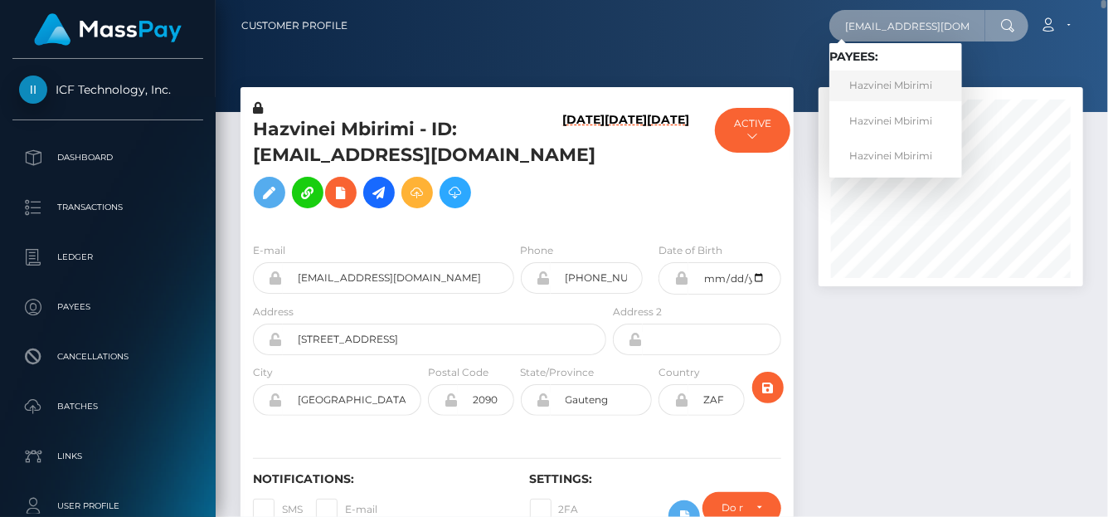  Describe the element at coordinates (108, 207) in the screenshot. I see `p: Transactions` at that location.